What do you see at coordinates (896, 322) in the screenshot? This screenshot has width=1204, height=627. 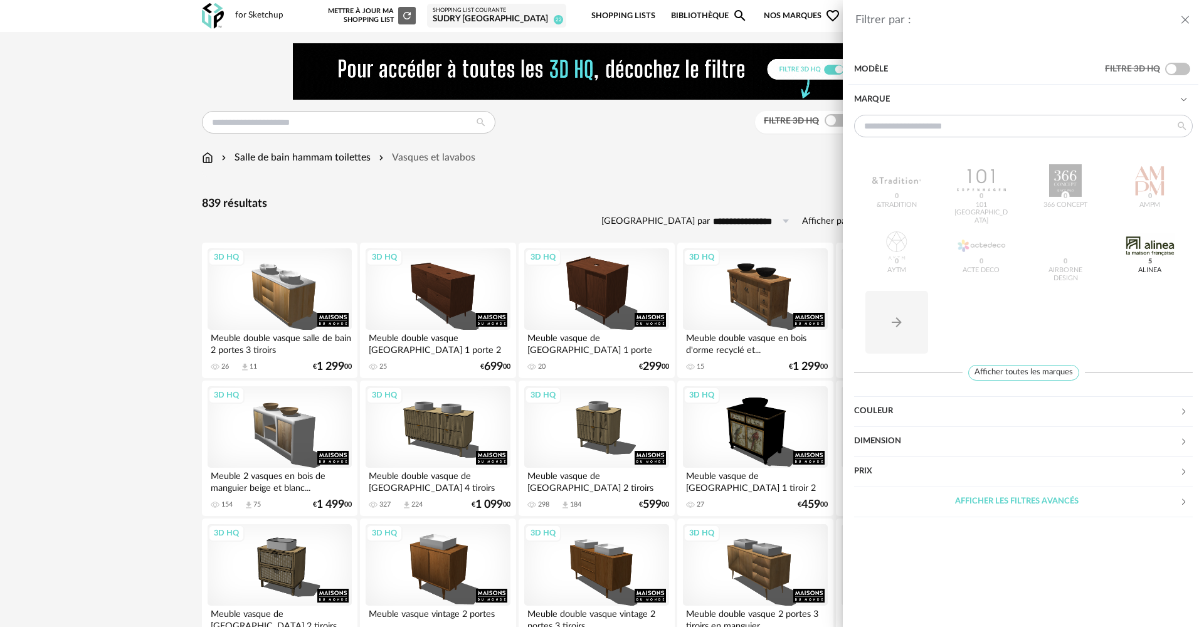 I see `button: Arrow Right icon` at bounding box center [896, 322].